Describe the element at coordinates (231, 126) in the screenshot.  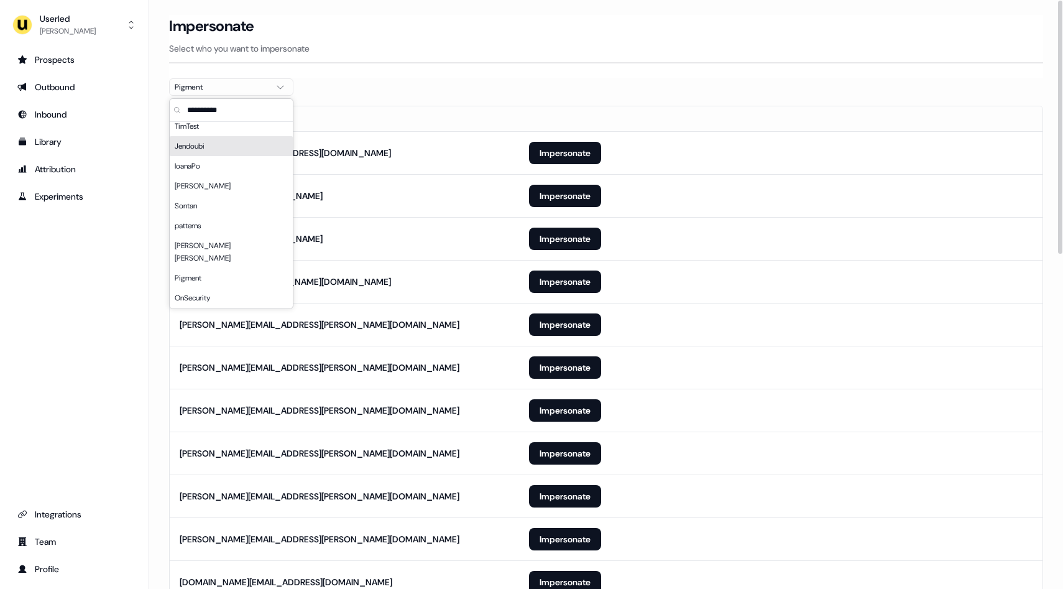
I see `div: TimTest` at that location.